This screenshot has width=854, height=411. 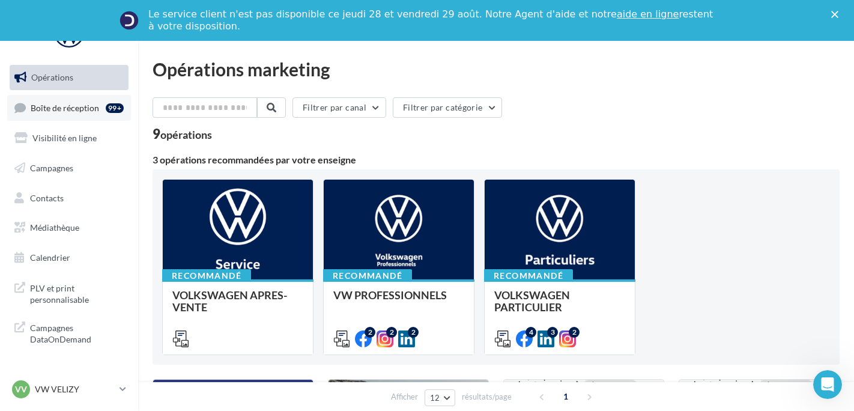 I want to click on div: 3, so click(x=553, y=332).